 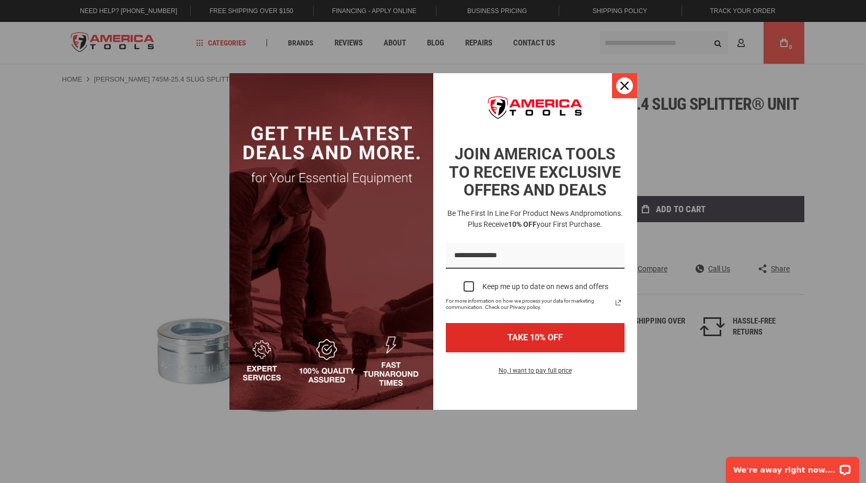 What do you see at coordinates (545, 219) in the screenshot?
I see `span: promotions. Plus receive your first purchase.` at bounding box center [545, 219].